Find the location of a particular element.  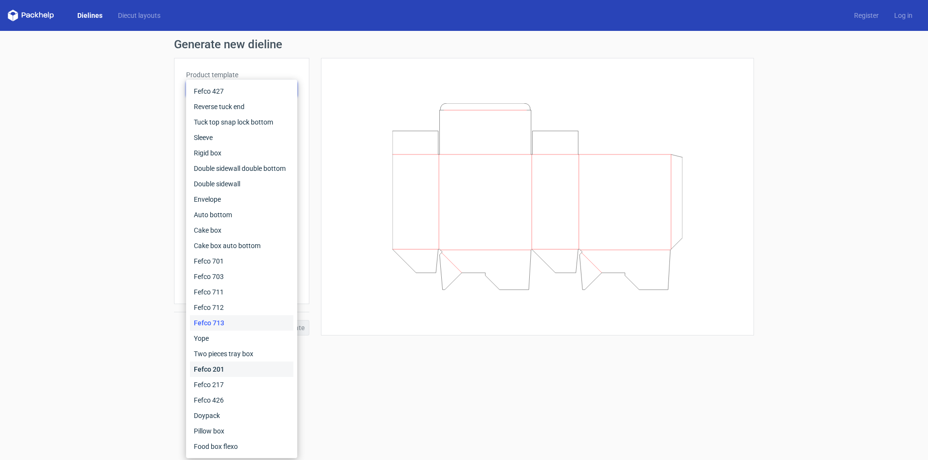

div: Fefco 201 is located at coordinates (242, 370).